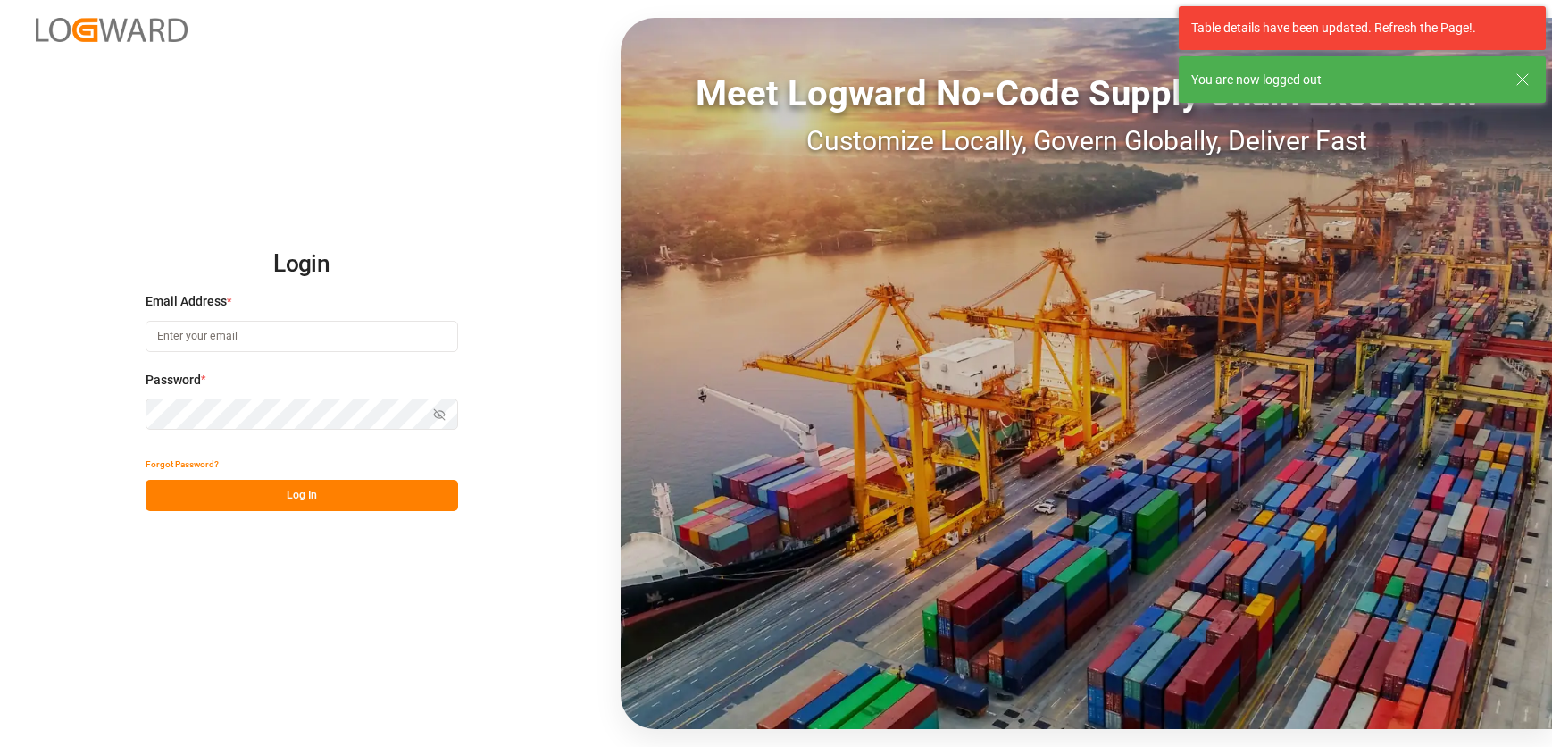 This screenshot has height=747, width=1552. Describe the element at coordinates (1356, 28) in the screenshot. I see `div: Table details have been updated. Refresh the Page!.` at that location.